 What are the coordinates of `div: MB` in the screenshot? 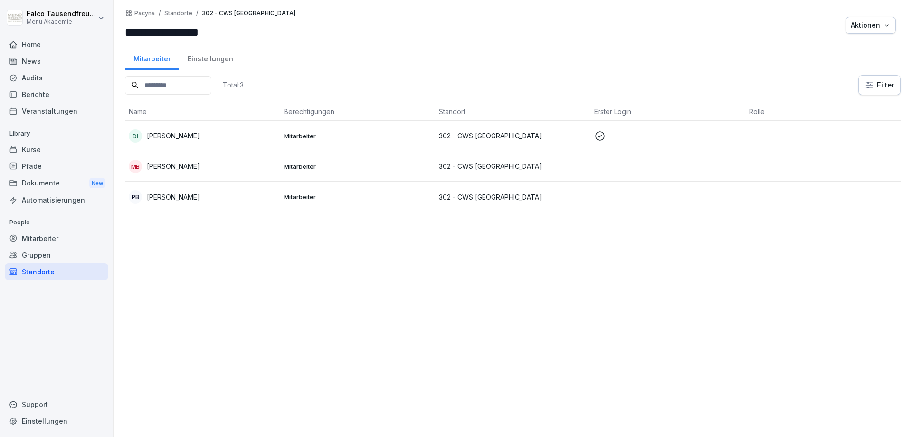 It's located at (135, 166).